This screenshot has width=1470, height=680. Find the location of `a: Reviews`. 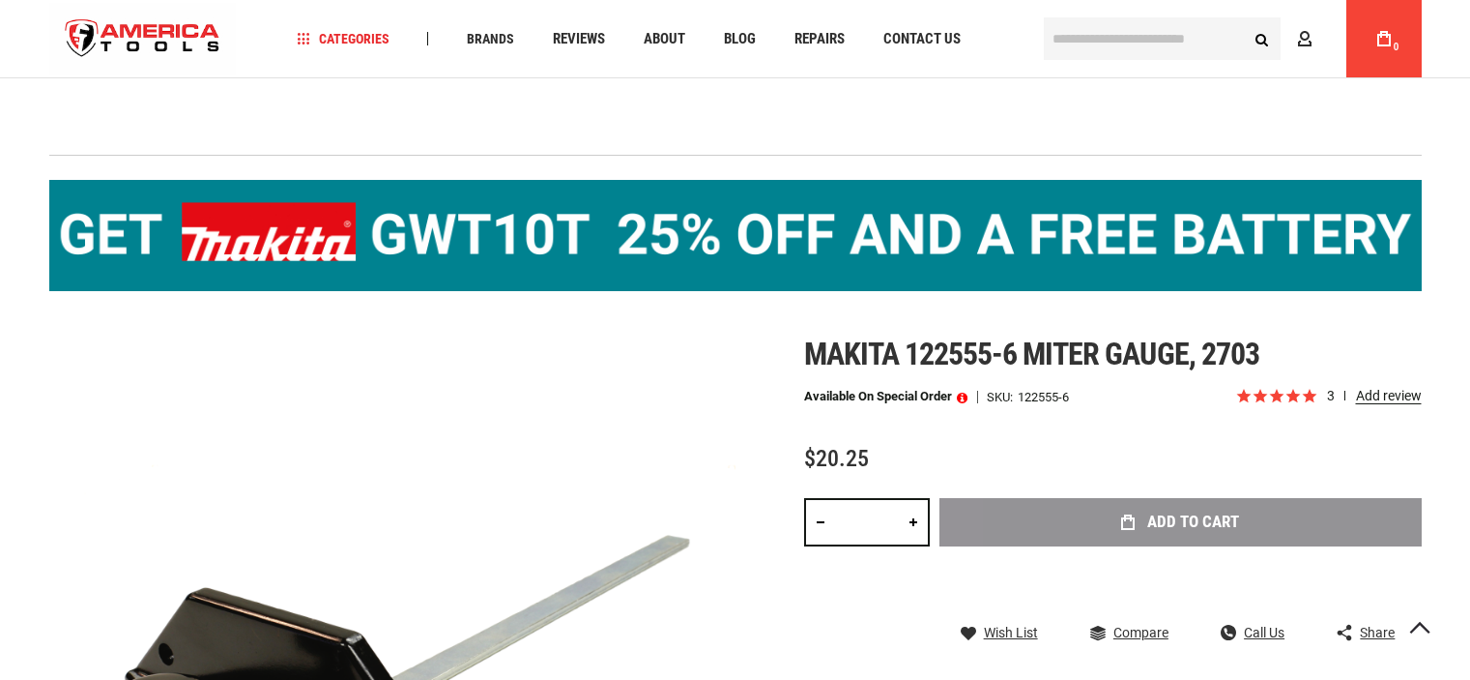

a: Reviews is located at coordinates (579, 39).